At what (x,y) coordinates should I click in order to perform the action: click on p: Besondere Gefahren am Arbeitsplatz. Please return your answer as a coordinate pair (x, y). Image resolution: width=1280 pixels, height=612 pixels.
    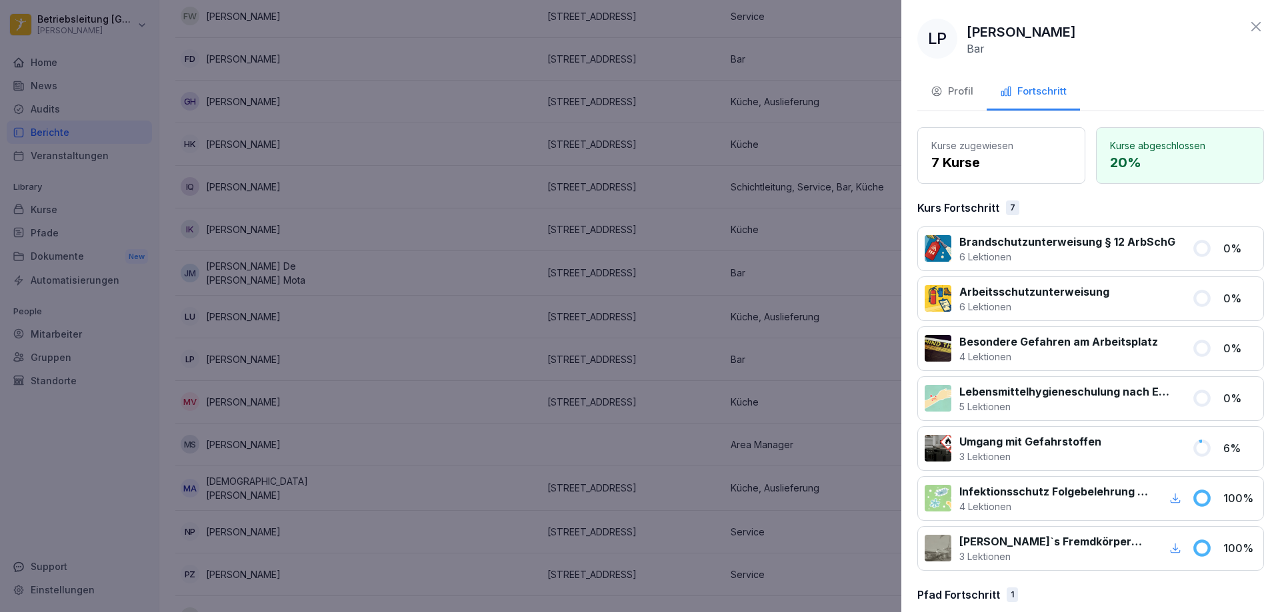
    Looking at the image, I should click on (1058, 342).